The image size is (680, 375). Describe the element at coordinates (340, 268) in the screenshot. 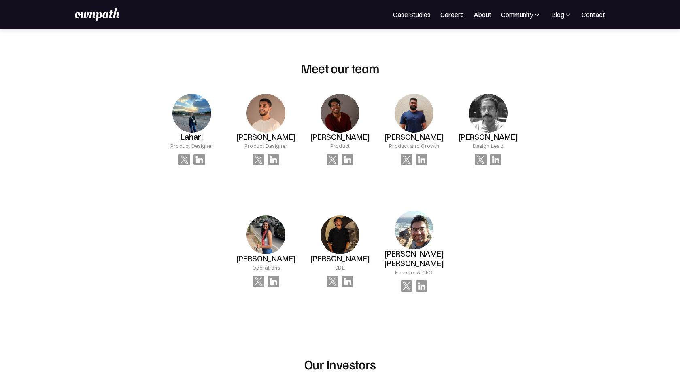

I see `div: SDE` at that location.